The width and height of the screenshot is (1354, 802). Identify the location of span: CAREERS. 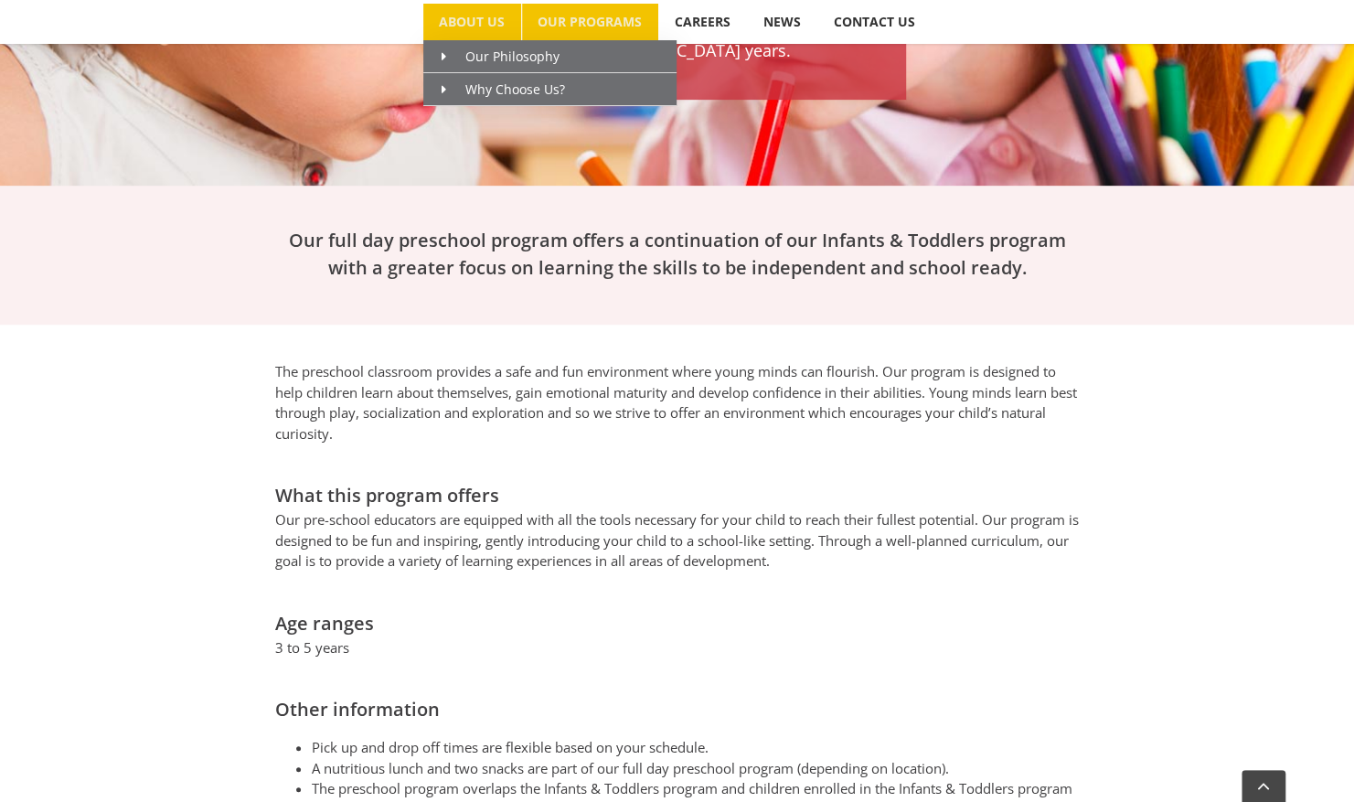
(702, 22).